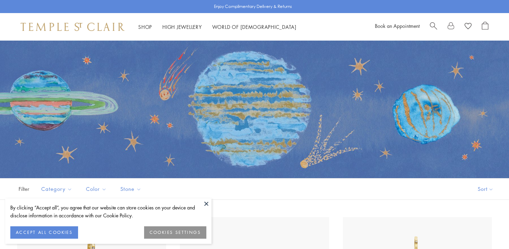  I want to click on button: Show sort by, so click(486, 189).